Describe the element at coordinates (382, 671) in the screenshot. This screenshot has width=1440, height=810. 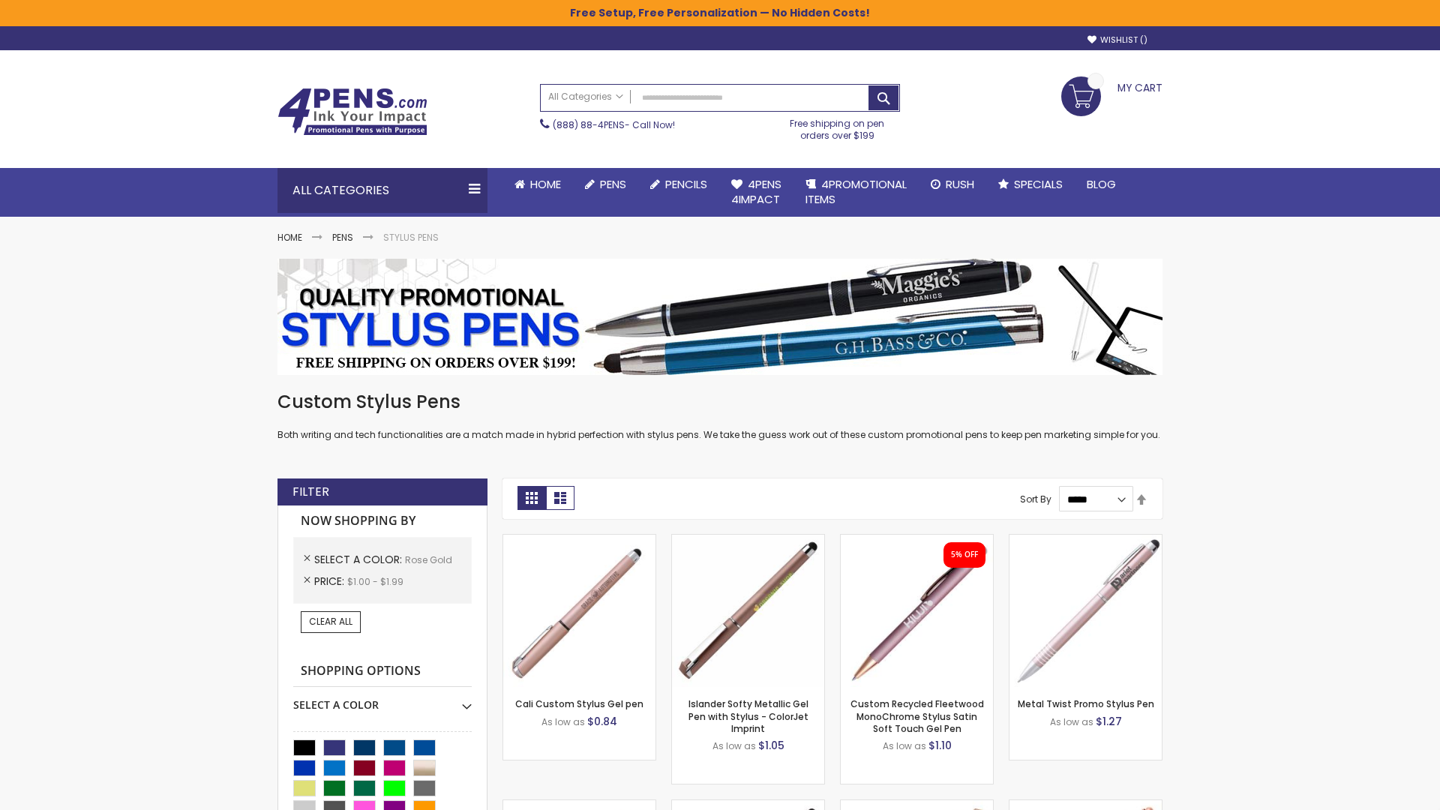
I see `strong: Shopping Options` at that location.